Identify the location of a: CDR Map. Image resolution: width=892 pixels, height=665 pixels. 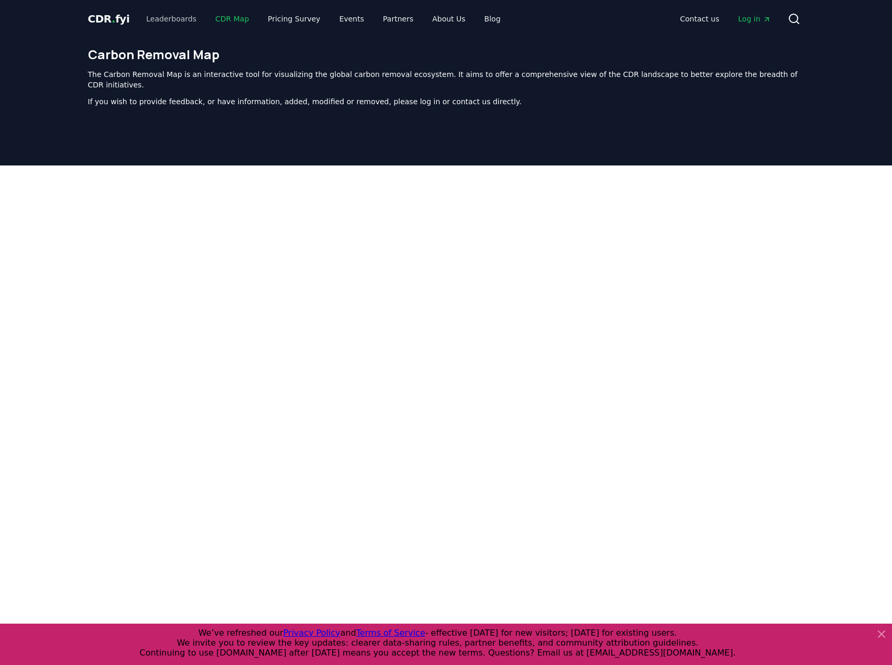
(232, 19).